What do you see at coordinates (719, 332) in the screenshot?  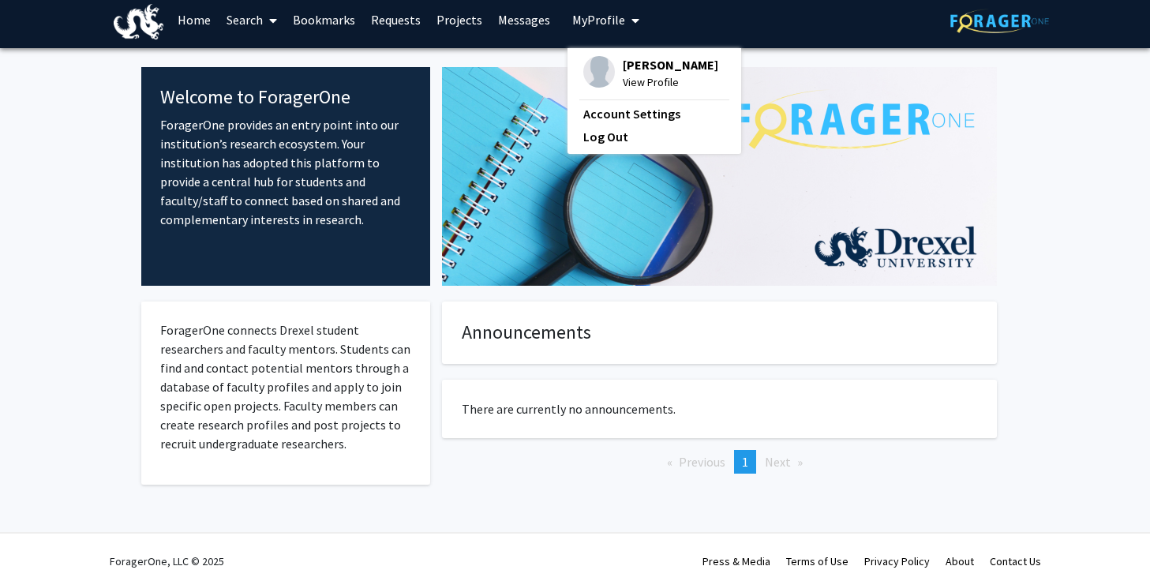 I see `h4: Announcements` at bounding box center [719, 332].